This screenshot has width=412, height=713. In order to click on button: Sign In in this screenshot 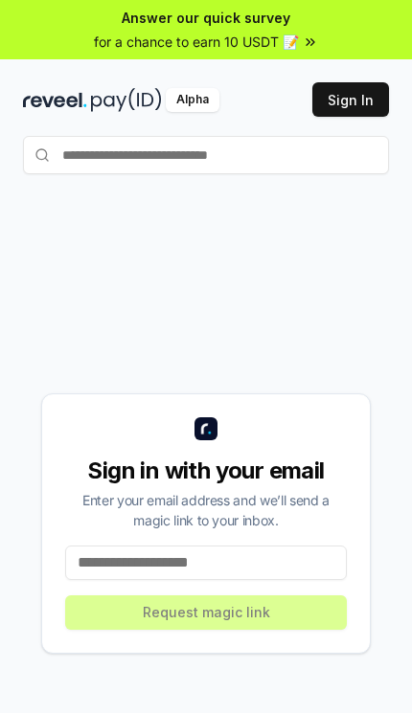, I will do `click(350, 100)`.